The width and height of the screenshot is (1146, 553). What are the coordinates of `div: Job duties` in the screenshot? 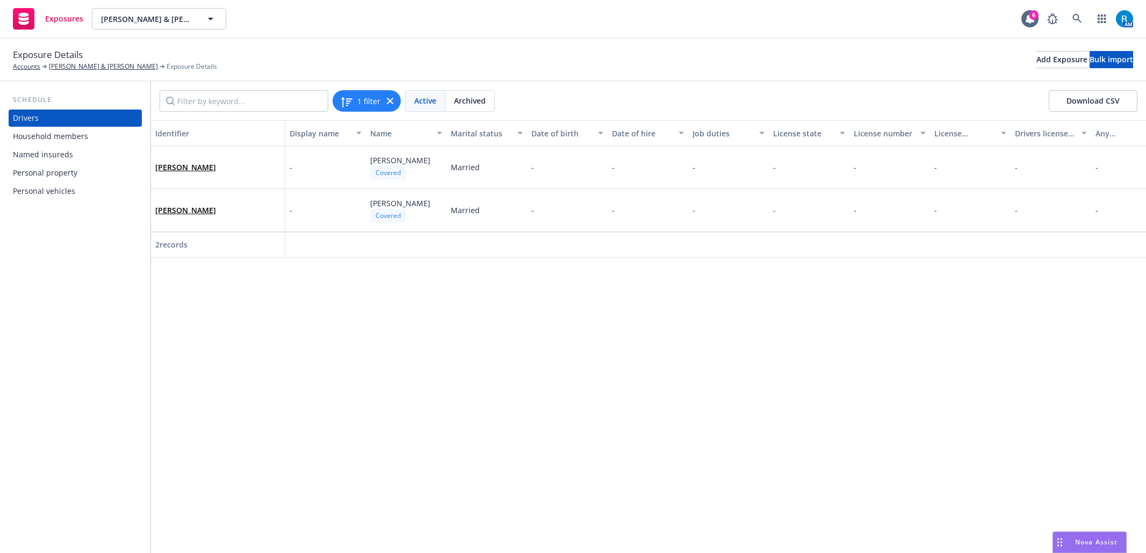 It's located at (723, 133).